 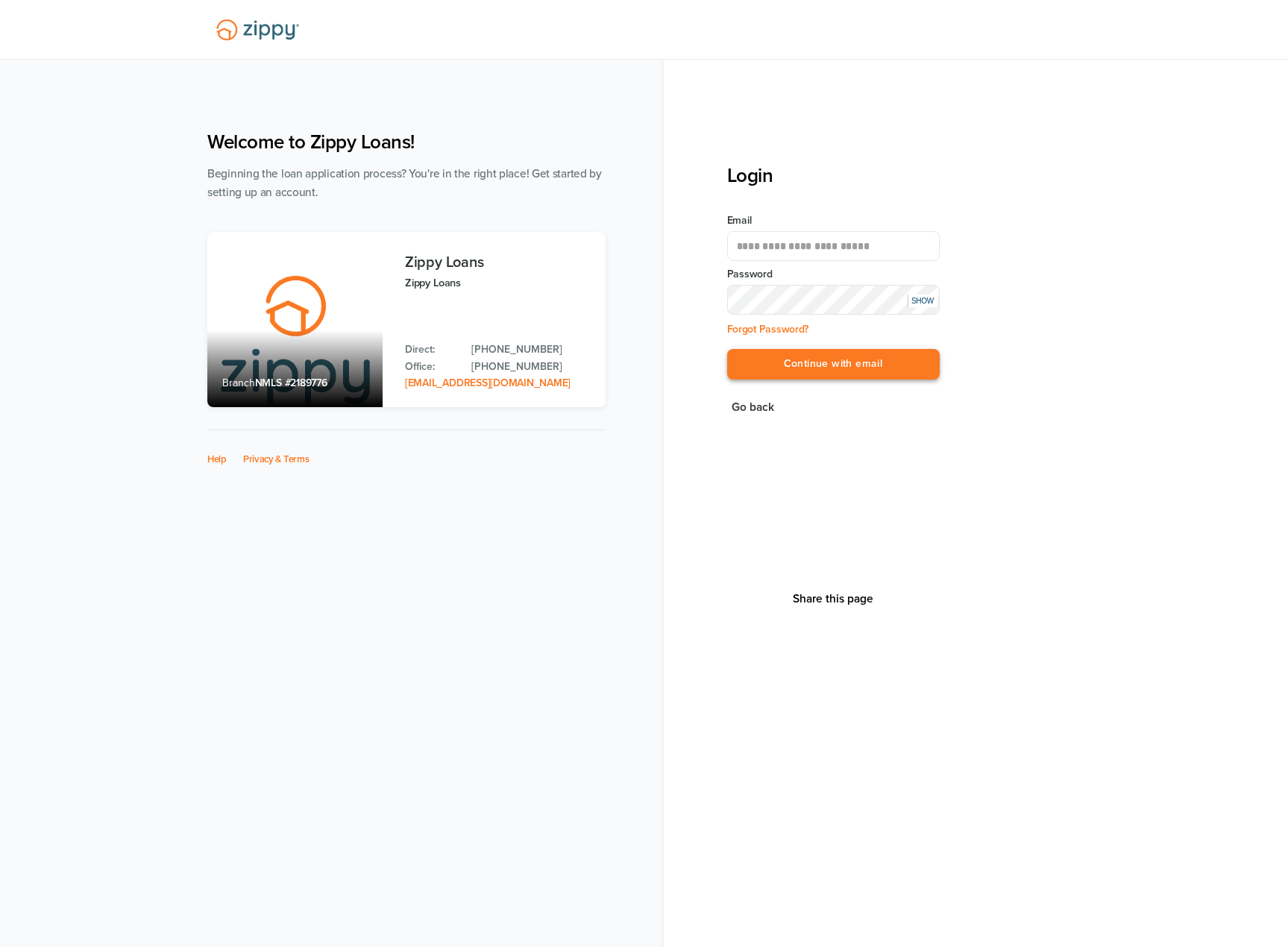 What do you see at coordinates (276, 459) in the screenshot?
I see `a: Privacy & Terms` at bounding box center [276, 459].